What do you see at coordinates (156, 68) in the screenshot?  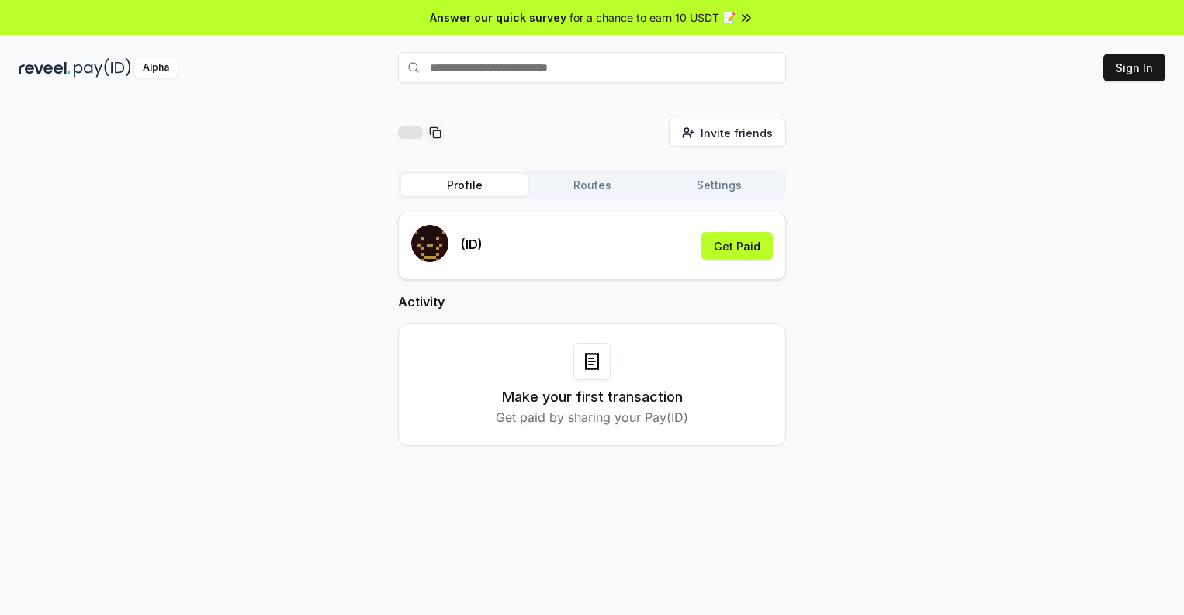 I see `div: Alpha` at bounding box center [156, 68].